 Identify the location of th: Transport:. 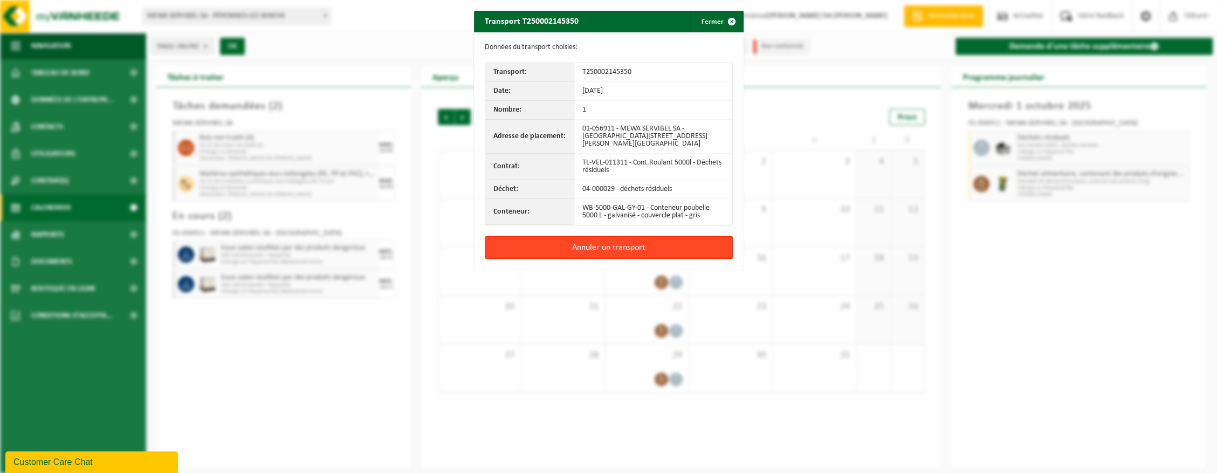
(530, 72).